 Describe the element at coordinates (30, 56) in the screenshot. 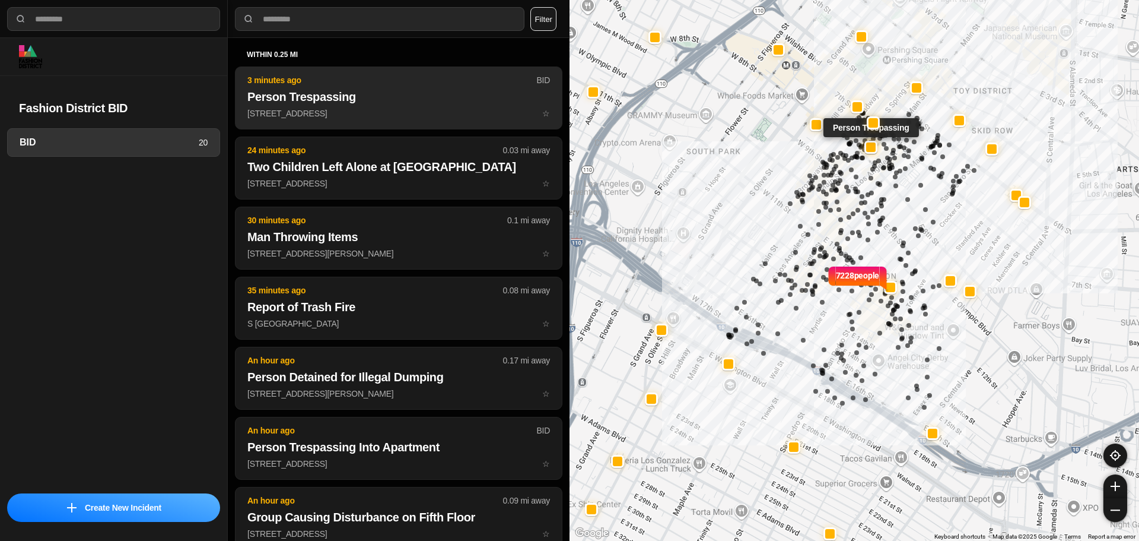

I see `img: logo` at that location.